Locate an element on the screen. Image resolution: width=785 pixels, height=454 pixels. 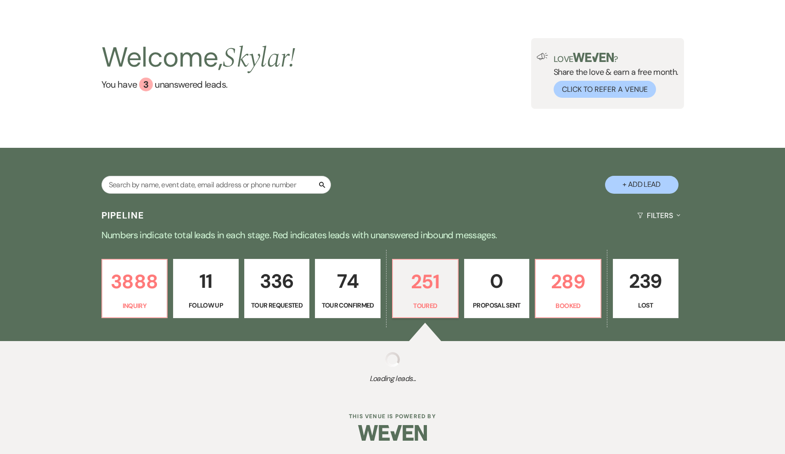
button: Filters is located at coordinates (658, 215).